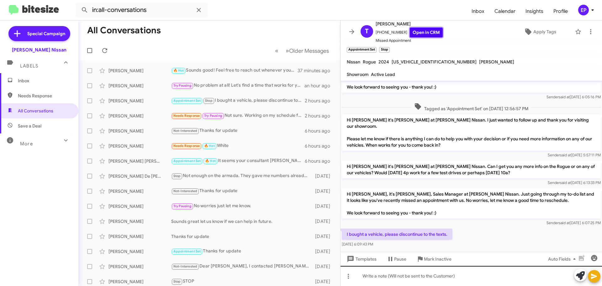 This screenshot has width=602, height=286. I want to click on div: Not sure. Working on my schedule for next 2 wks, so click(238, 115).